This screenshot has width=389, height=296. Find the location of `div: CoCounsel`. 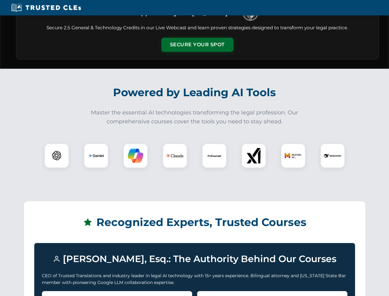

div: CoCounsel is located at coordinates (214, 156).